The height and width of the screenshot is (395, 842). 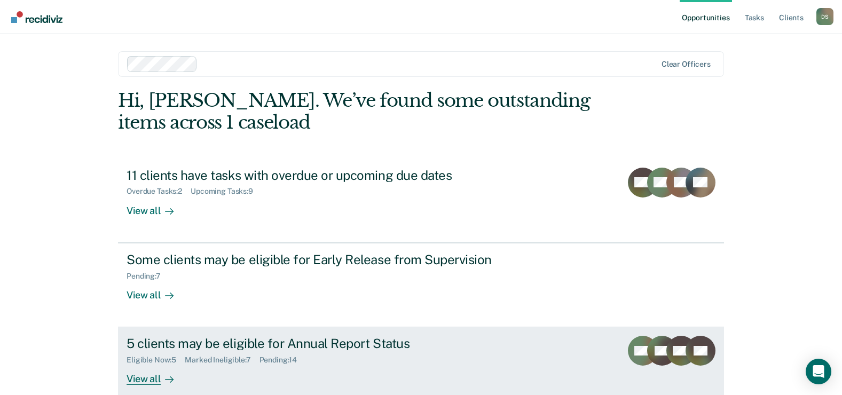 I want to click on a: 11 clients have tasks with overdue or upcoming due datesOverdue Tasks:2Upcoming Tasks:9View all, so click(x=421, y=201).